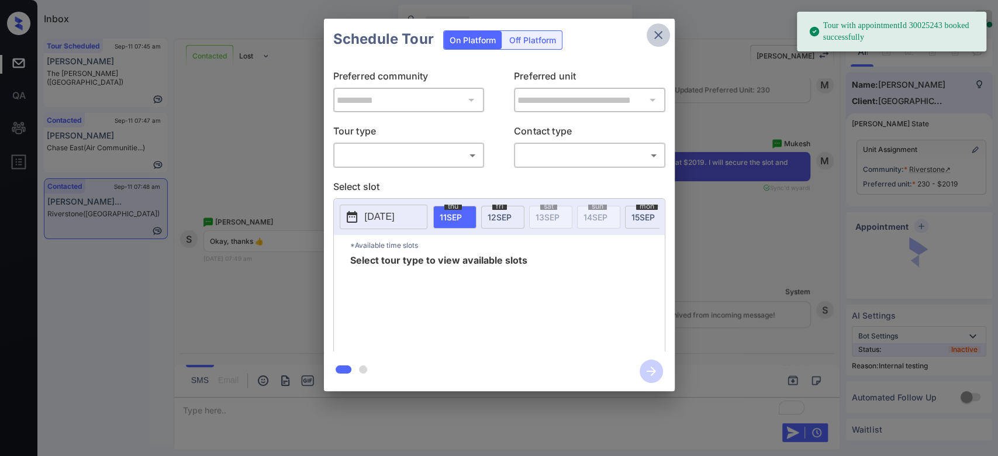  I want to click on p: Preferred community, so click(409, 78).